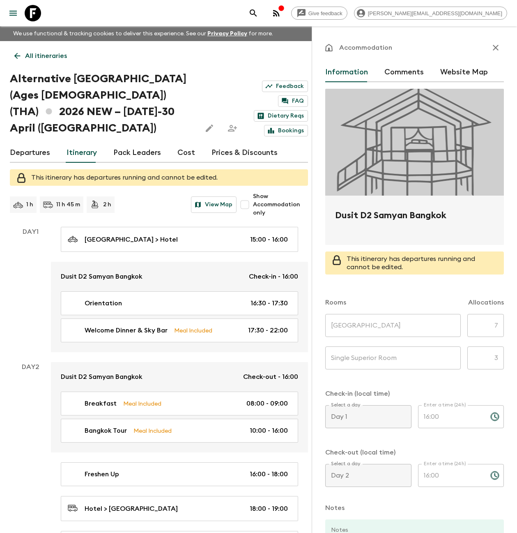 The image size is (517, 533). I want to click on a: Bangkok TourMeal Included10:00 - 16:00, so click(180, 430).